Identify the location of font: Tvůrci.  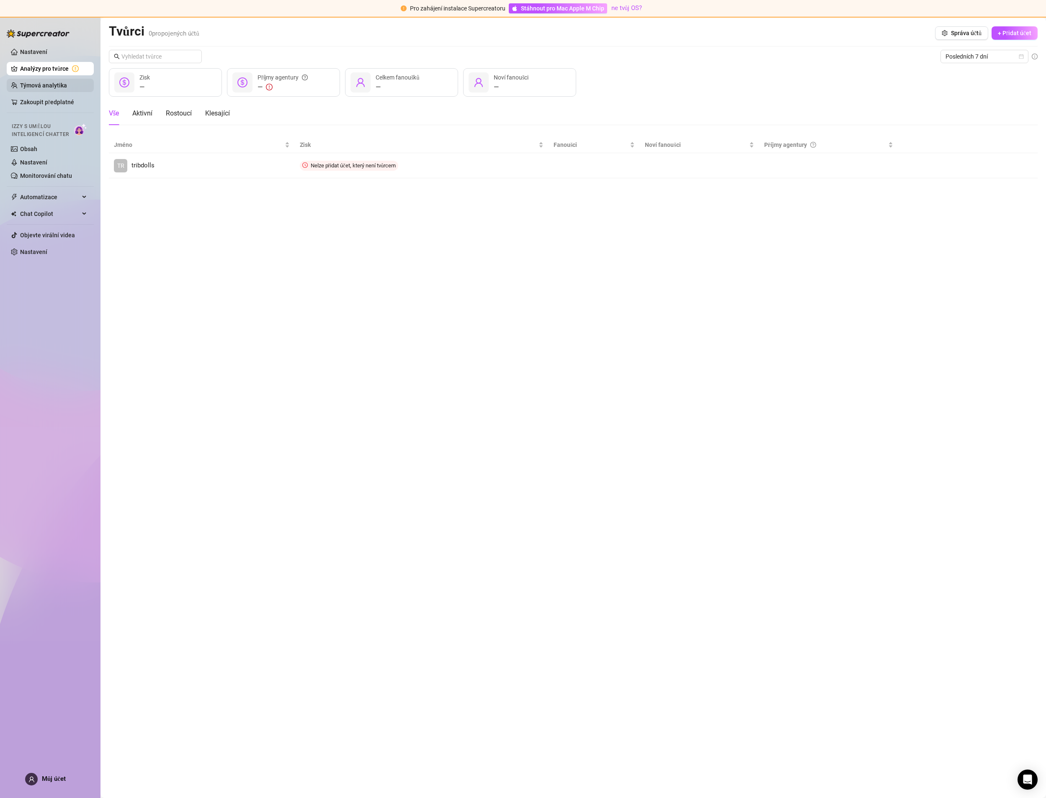
(126, 31).